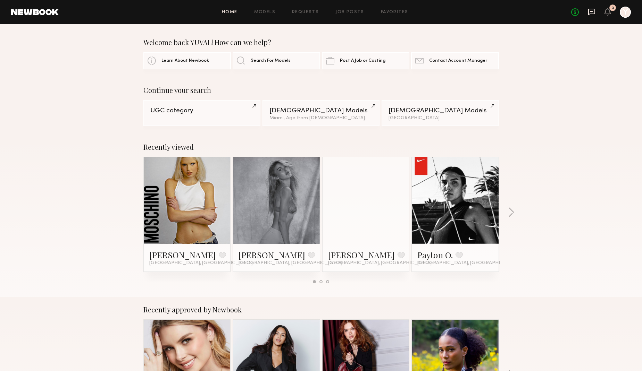  Describe the element at coordinates (264, 12) in the screenshot. I see `a: Models` at that location.